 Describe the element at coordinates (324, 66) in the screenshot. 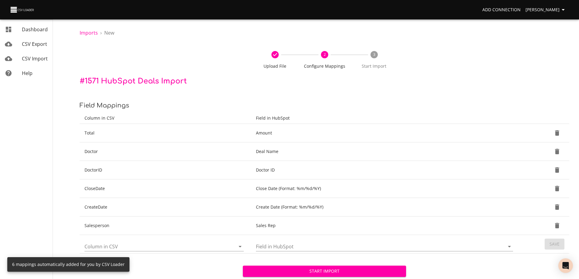

I see `span: Configure Mappings` at that location.